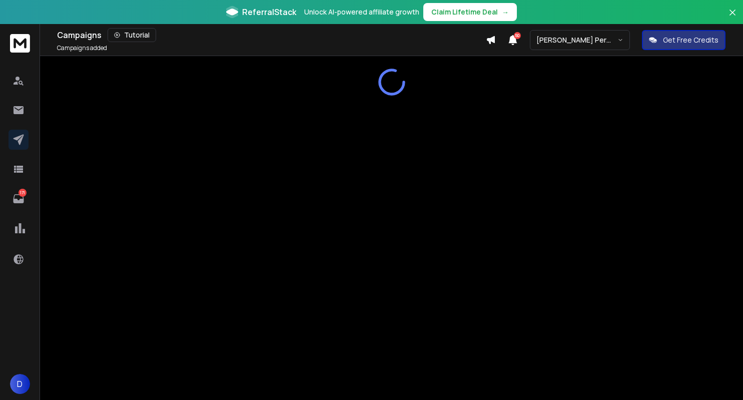 The width and height of the screenshot is (743, 400). Describe the element at coordinates (20, 384) in the screenshot. I see `button: D` at that location.